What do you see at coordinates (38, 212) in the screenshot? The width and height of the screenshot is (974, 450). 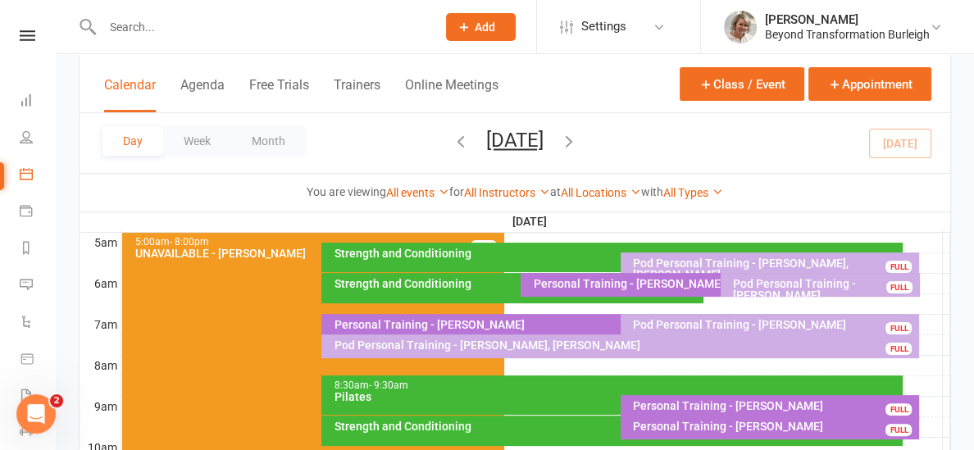 I see `a: Payments` at bounding box center [38, 212].